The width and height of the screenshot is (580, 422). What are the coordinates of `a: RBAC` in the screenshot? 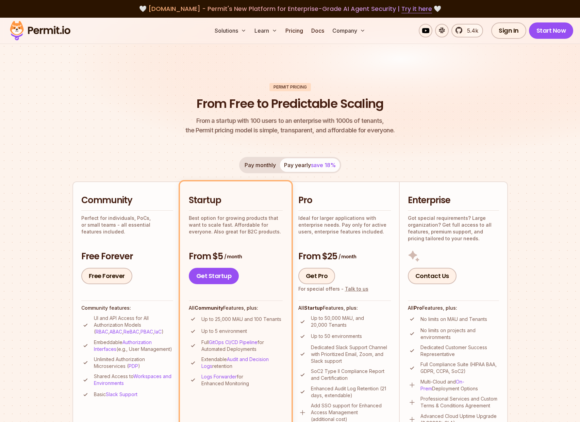 It's located at (102, 331).